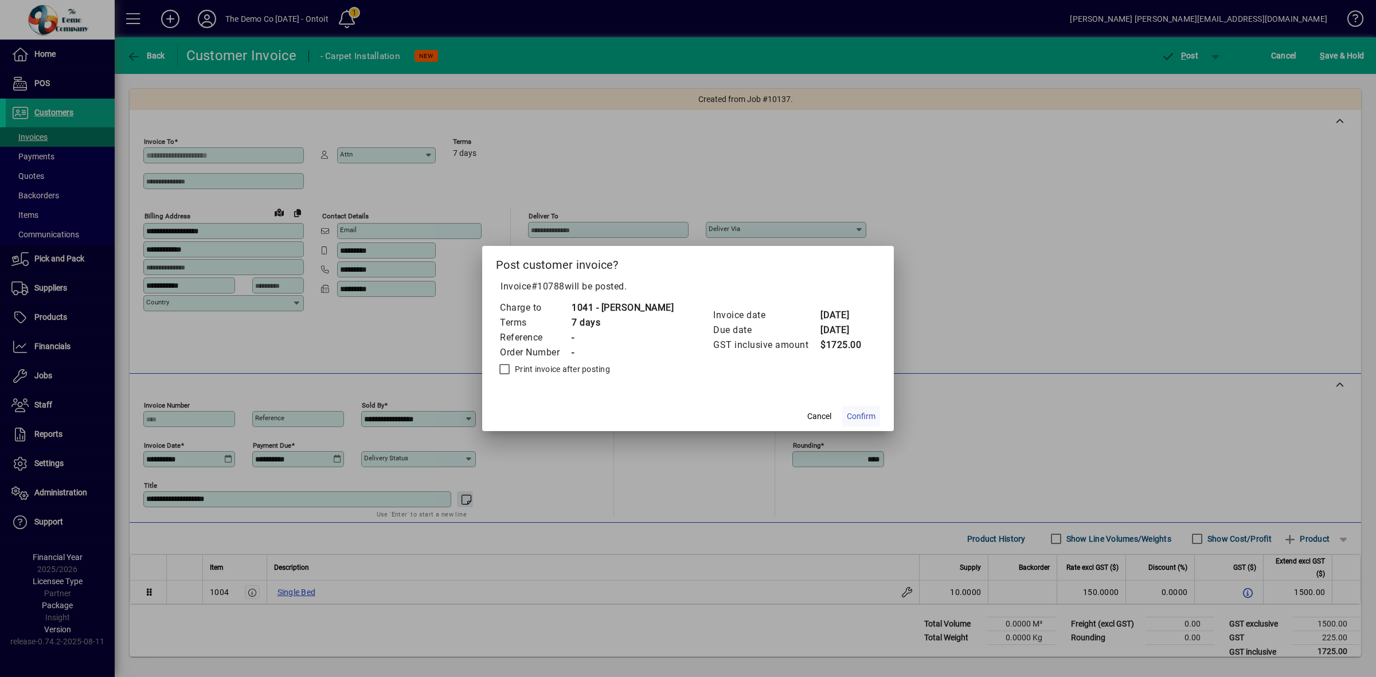  Describe the element at coordinates (861, 416) in the screenshot. I see `span: Confirm` at that location.